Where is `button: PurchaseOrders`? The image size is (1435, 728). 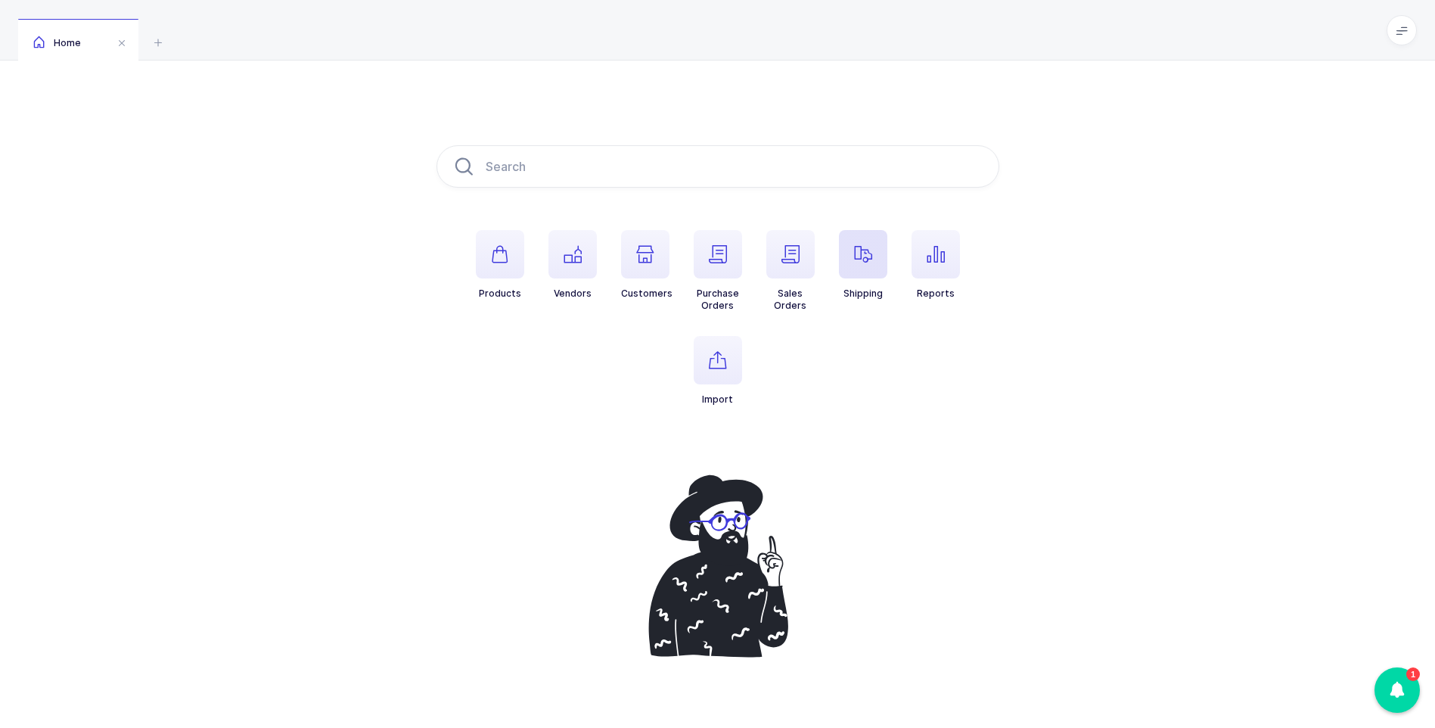 button: PurchaseOrders is located at coordinates (718, 271).